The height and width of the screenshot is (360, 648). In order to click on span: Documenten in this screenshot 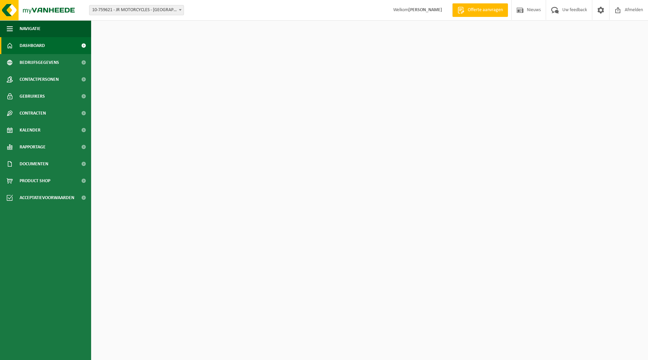, I will do `click(34, 164)`.